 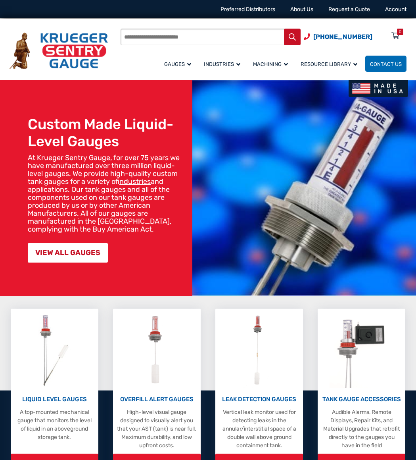 What do you see at coordinates (396, 9) in the screenshot?
I see `a: Account` at bounding box center [396, 9].